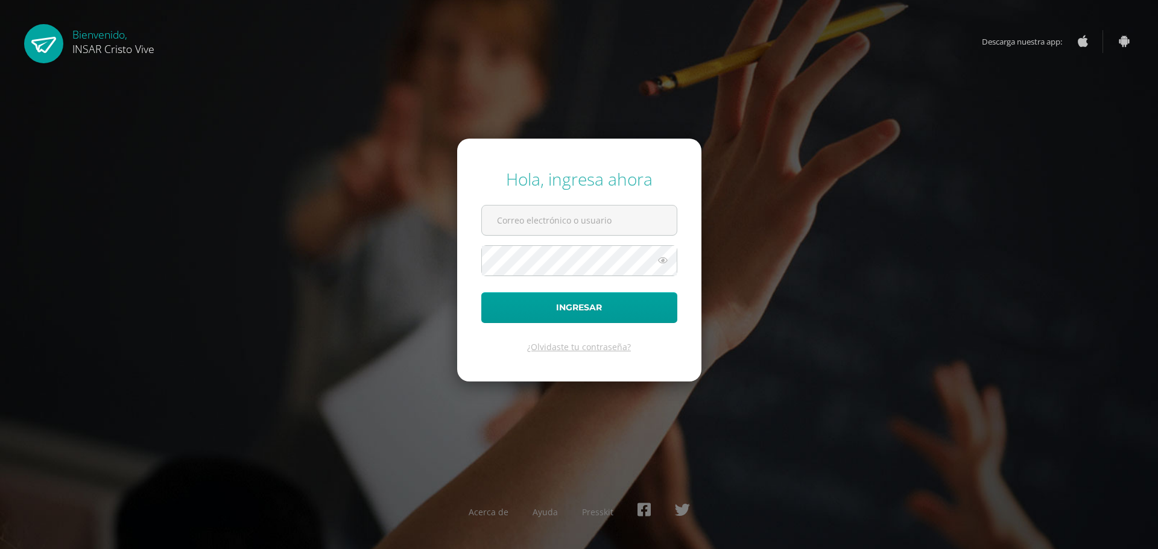 The width and height of the screenshot is (1158, 549). I want to click on input: Correo electrónico o usuario, so click(579, 220).